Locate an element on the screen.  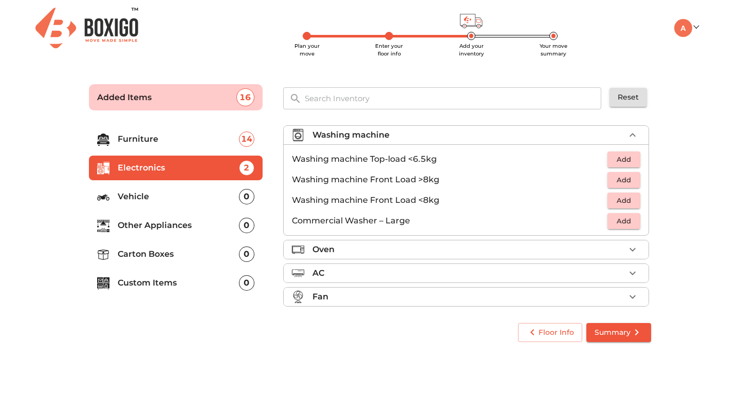
p: Commercial Washer – Large is located at coordinates (449, 221).